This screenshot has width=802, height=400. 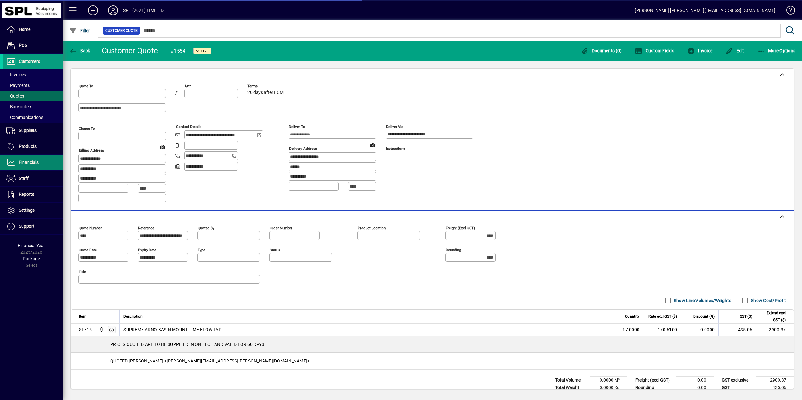 I want to click on button: Invoice, so click(x=700, y=51).